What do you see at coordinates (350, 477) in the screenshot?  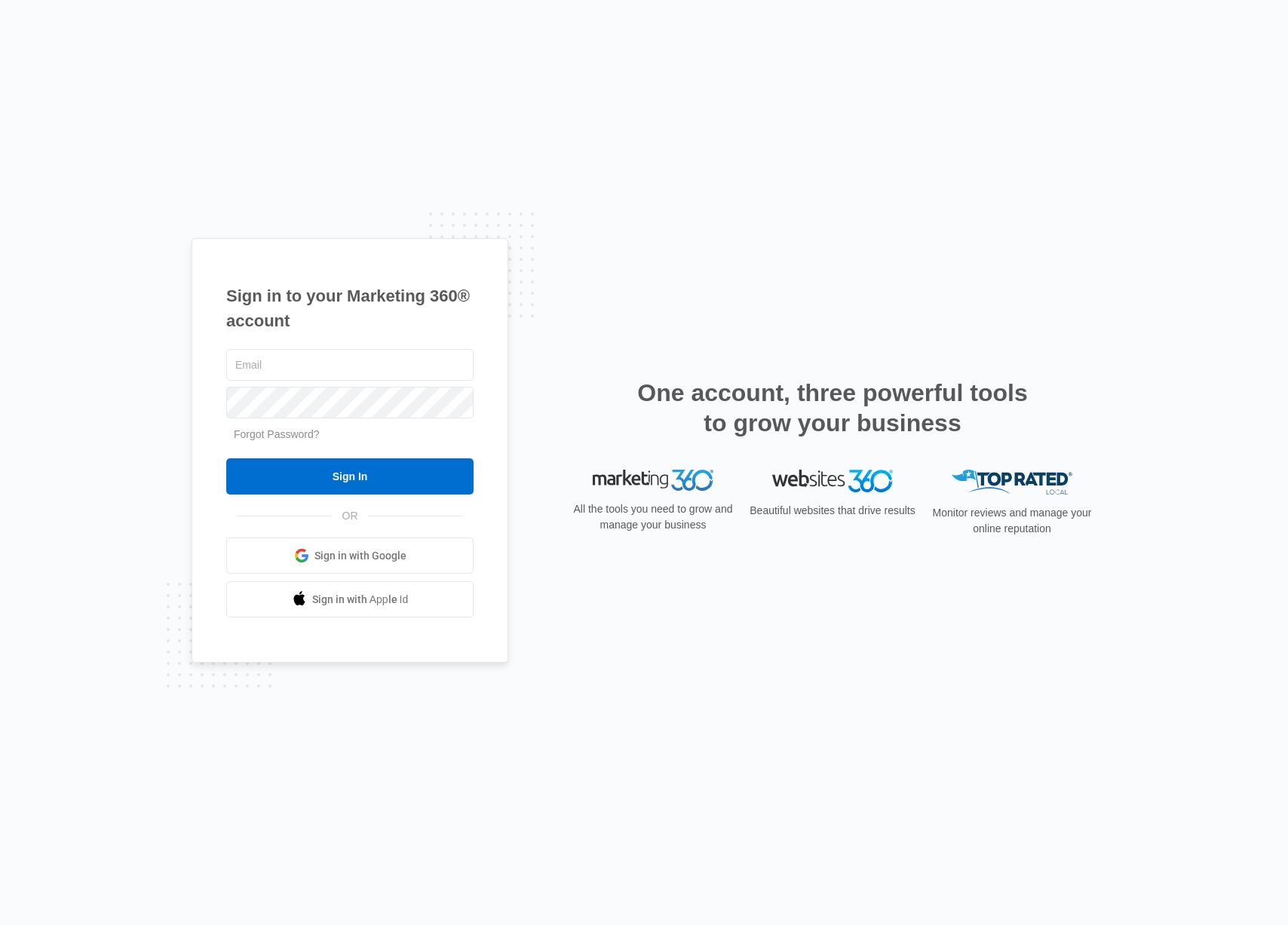 I see `input: Sign In` at bounding box center [350, 477].